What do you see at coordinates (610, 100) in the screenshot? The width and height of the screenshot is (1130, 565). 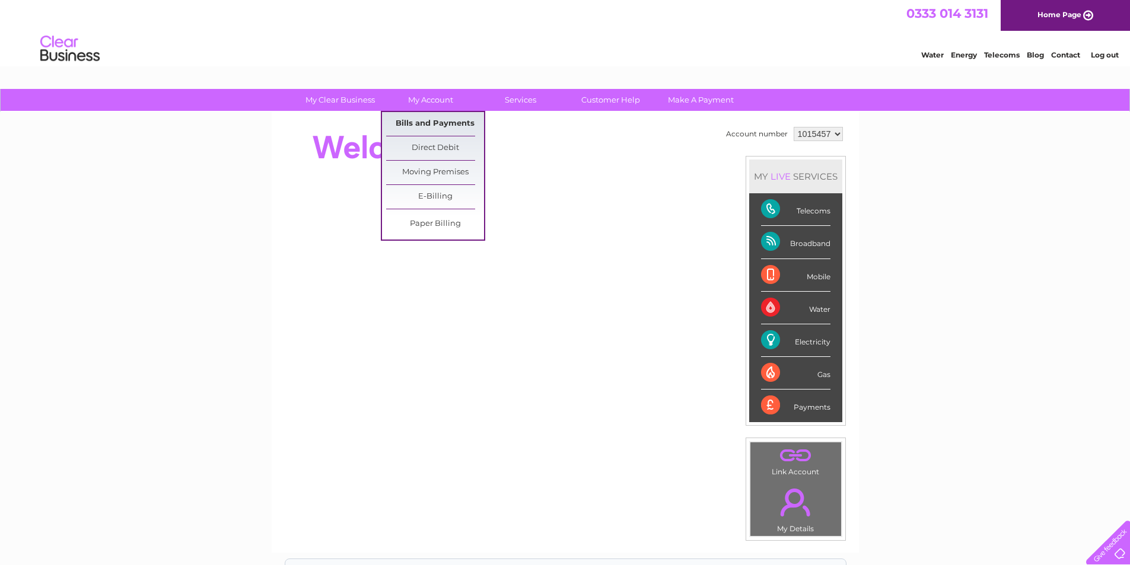 I see `a: Customer Help` at bounding box center [610, 100].